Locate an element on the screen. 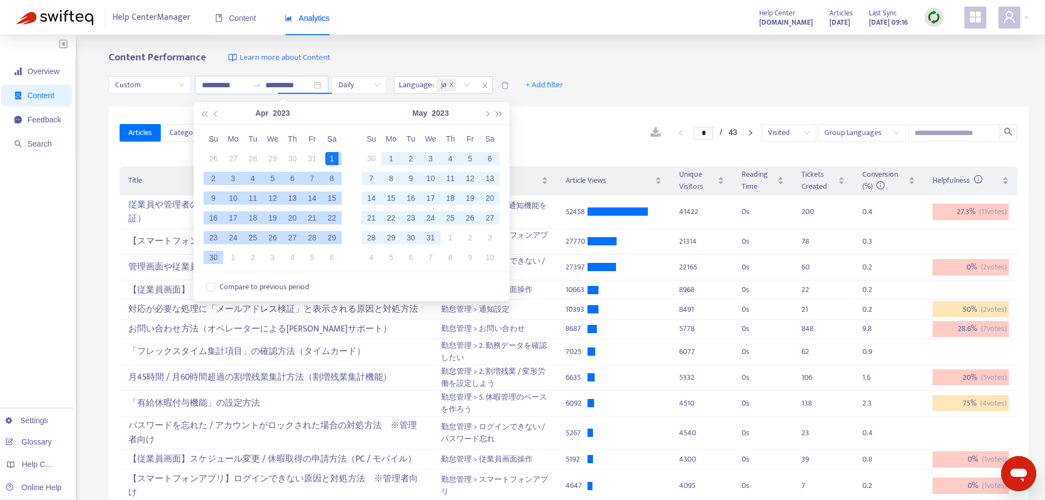 Image resolution: width=1045 pixels, height=500 pixels. a: Online Help is located at coordinates (33, 487).